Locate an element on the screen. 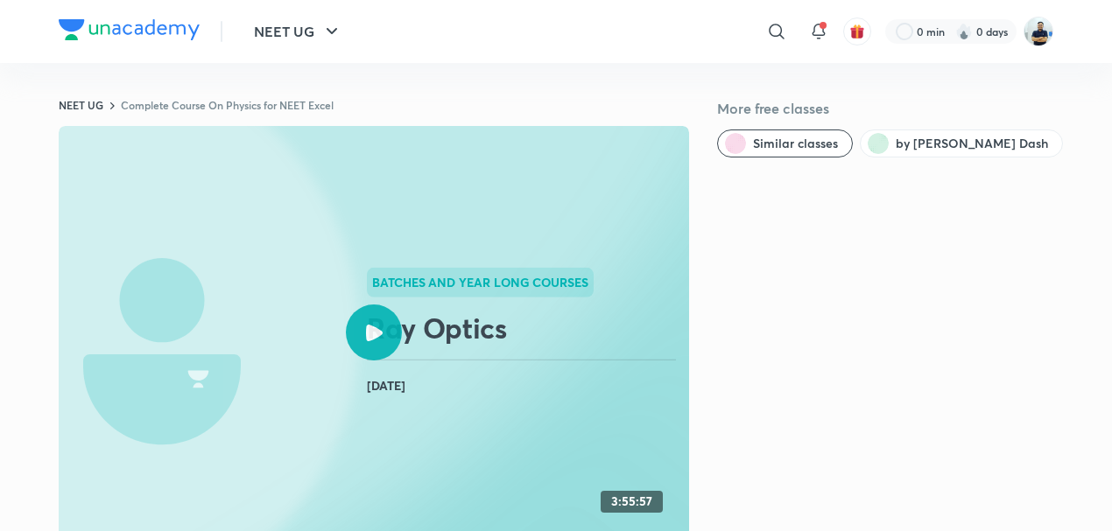 The height and width of the screenshot is (531, 1112). span: by Suryakanta Dash is located at coordinates (972, 144).